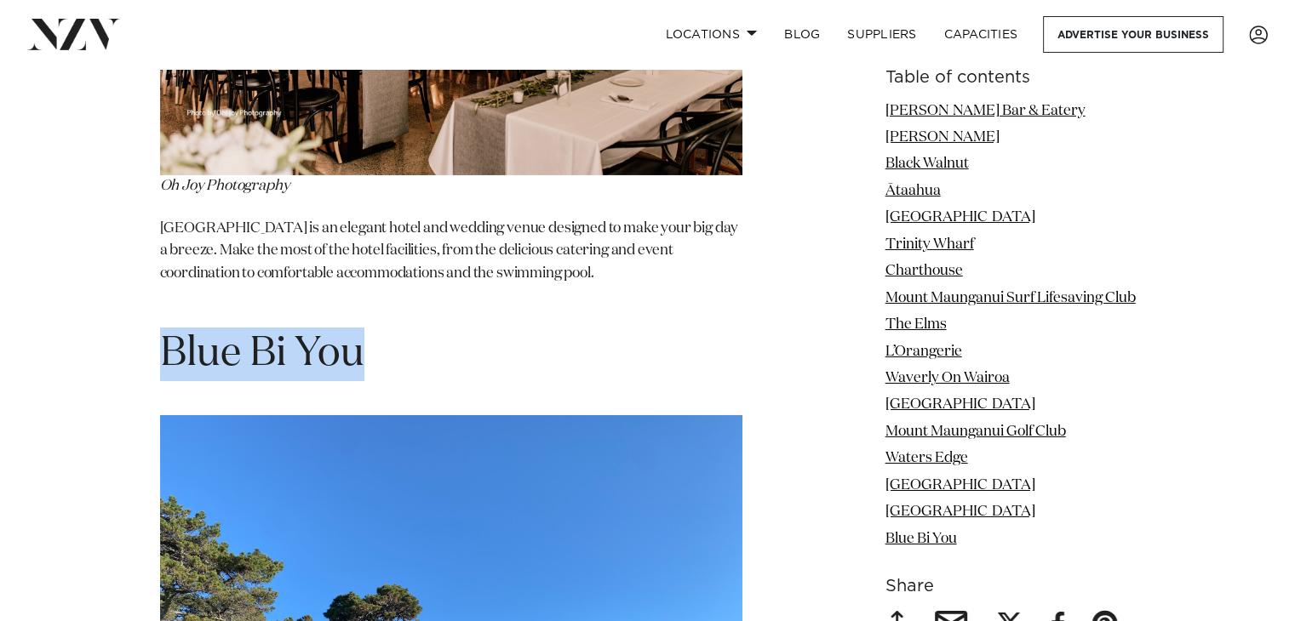 The height and width of the screenshot is (621, 1295). What do you see at coordinates (926, 459) in the screenshot?
I see `a: Waters Edge` at bounding box center [926, 459].